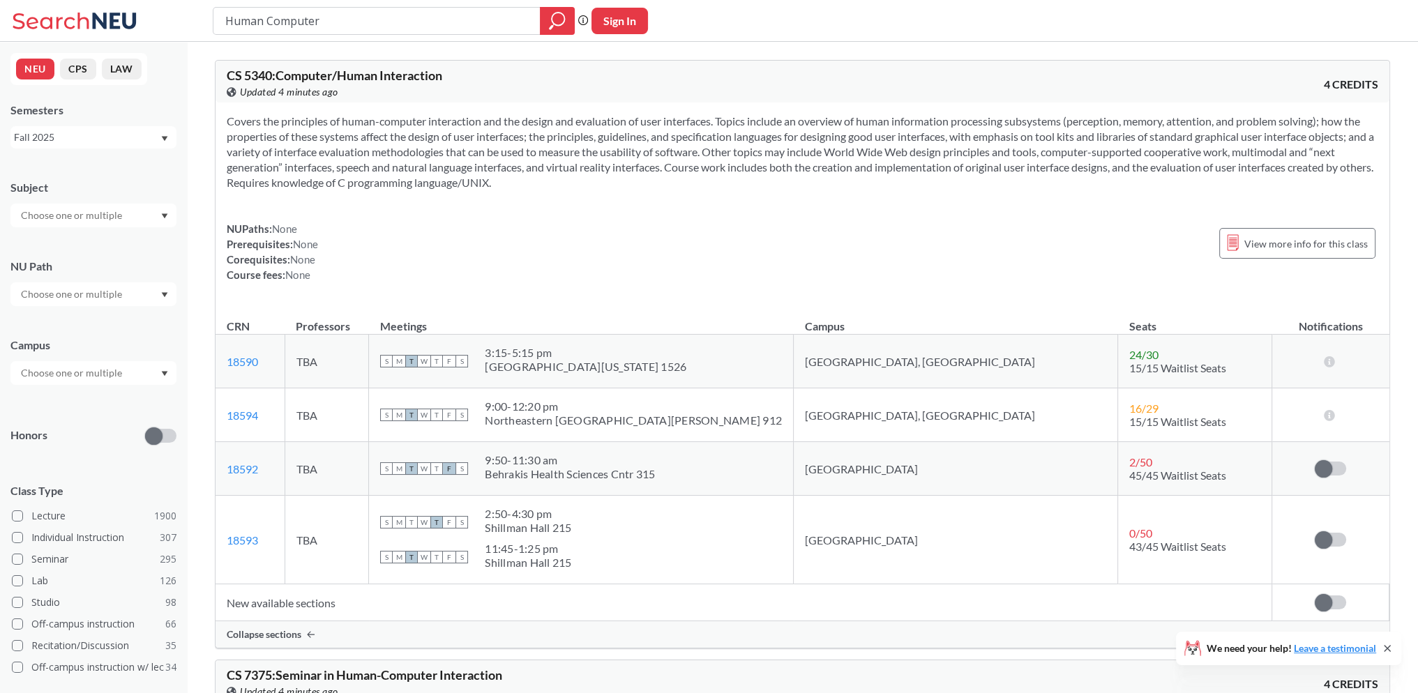  What do you see at coordinates (570, 460) in the screenshot?
I see `div: 9:50 - 11:30 am` at bounding box center [570, 460].